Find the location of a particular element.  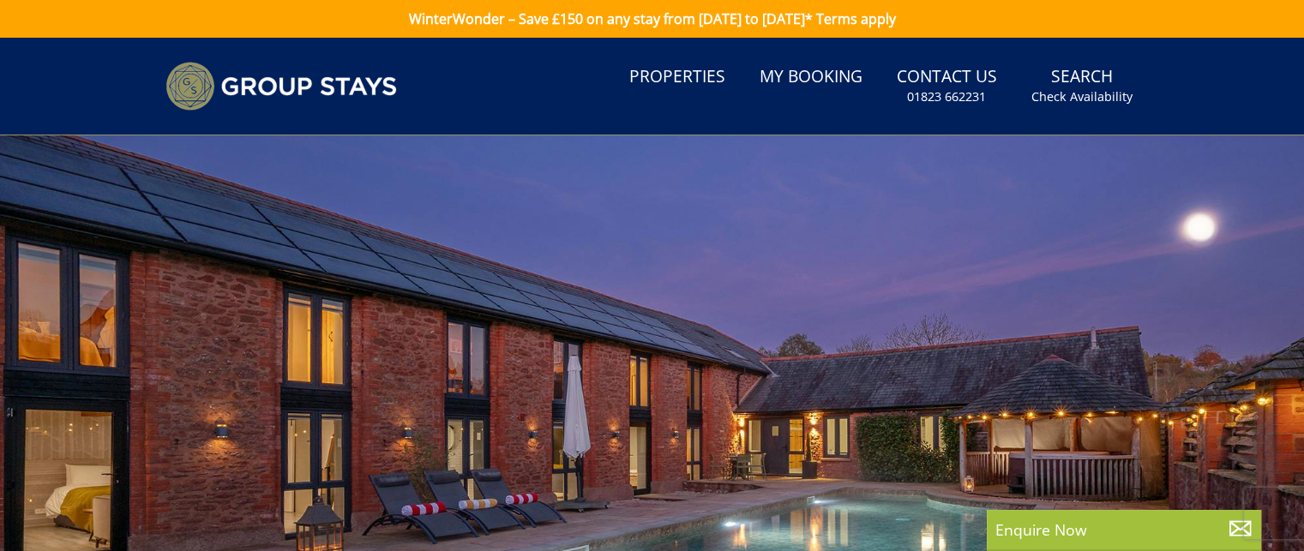

a: Contact Us01823 662231 is located at coordinates (947, 86).